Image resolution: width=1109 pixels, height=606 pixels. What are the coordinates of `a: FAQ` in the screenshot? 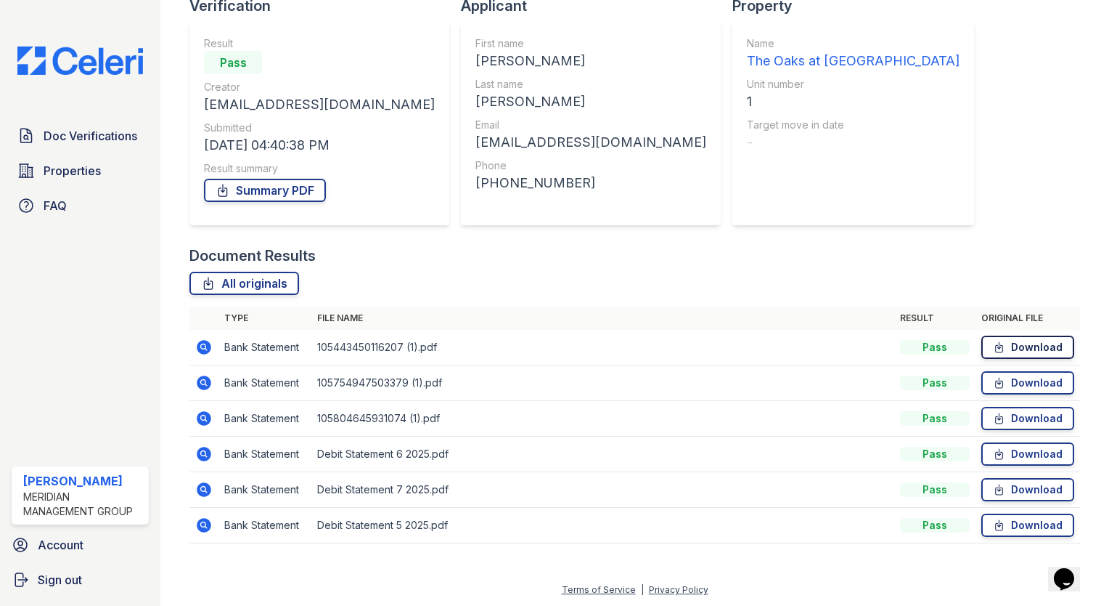 It's located at (80, 205).